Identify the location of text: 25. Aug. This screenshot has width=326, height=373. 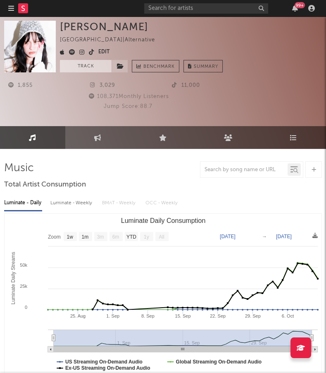
(78, 316).